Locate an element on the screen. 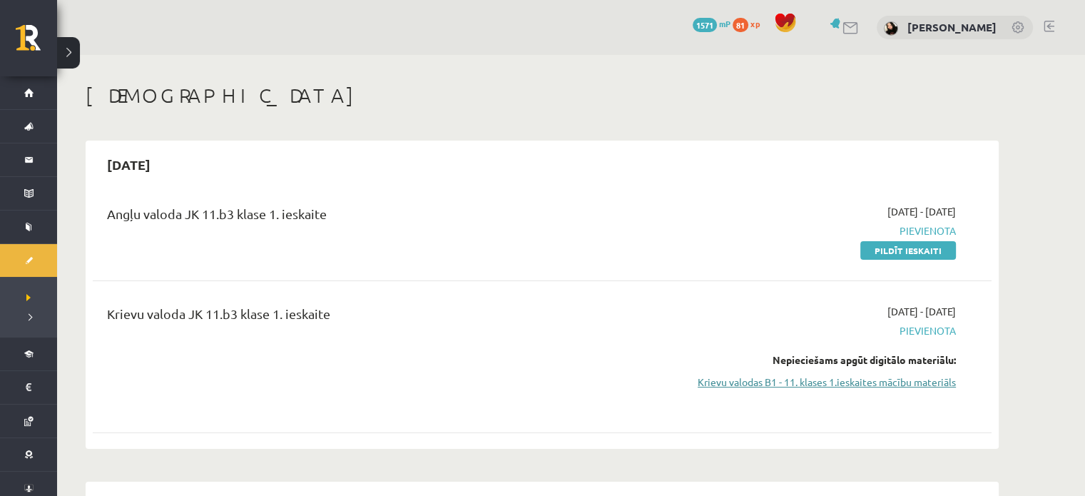 The width and height of the screenshot is (1085, 496). a: Rīgas 1. Tālmācības vidusskola is located at coordinates (36, 43).